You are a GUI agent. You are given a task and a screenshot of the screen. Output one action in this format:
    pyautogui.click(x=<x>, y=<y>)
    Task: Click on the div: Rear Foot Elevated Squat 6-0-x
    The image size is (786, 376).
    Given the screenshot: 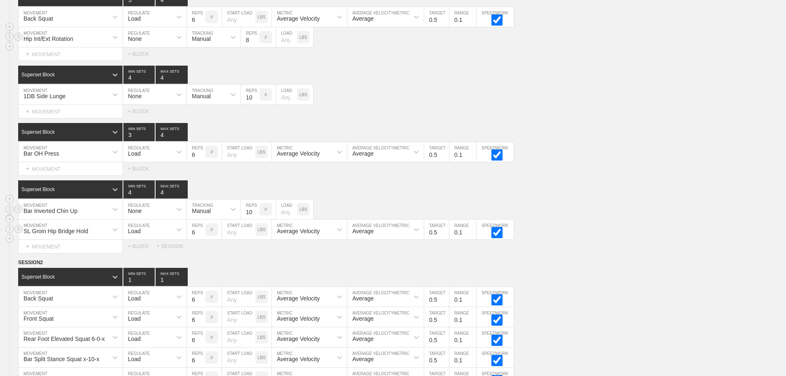 What is the action you would take?
    pyautogui.click(x=64, y=339)
    